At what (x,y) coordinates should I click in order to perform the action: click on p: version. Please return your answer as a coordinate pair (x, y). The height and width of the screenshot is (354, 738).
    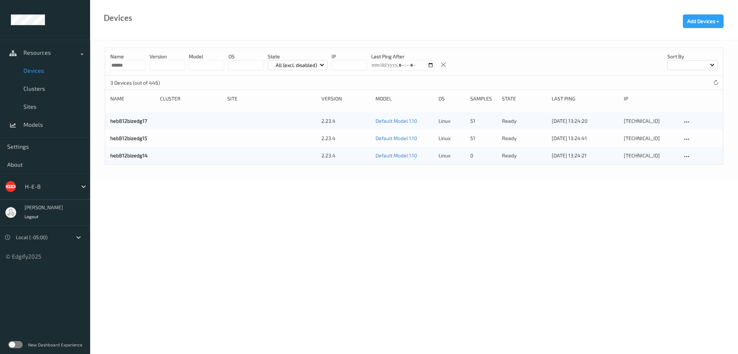
    Looking at the image, I should click on (167, 57).